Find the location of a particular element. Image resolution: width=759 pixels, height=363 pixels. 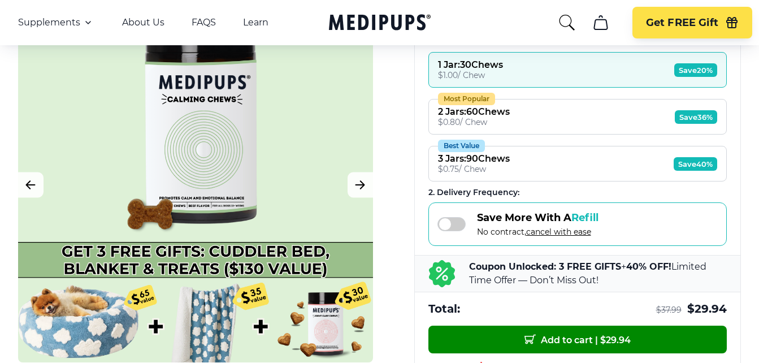

button: cart is located at coordinates (601, 23).